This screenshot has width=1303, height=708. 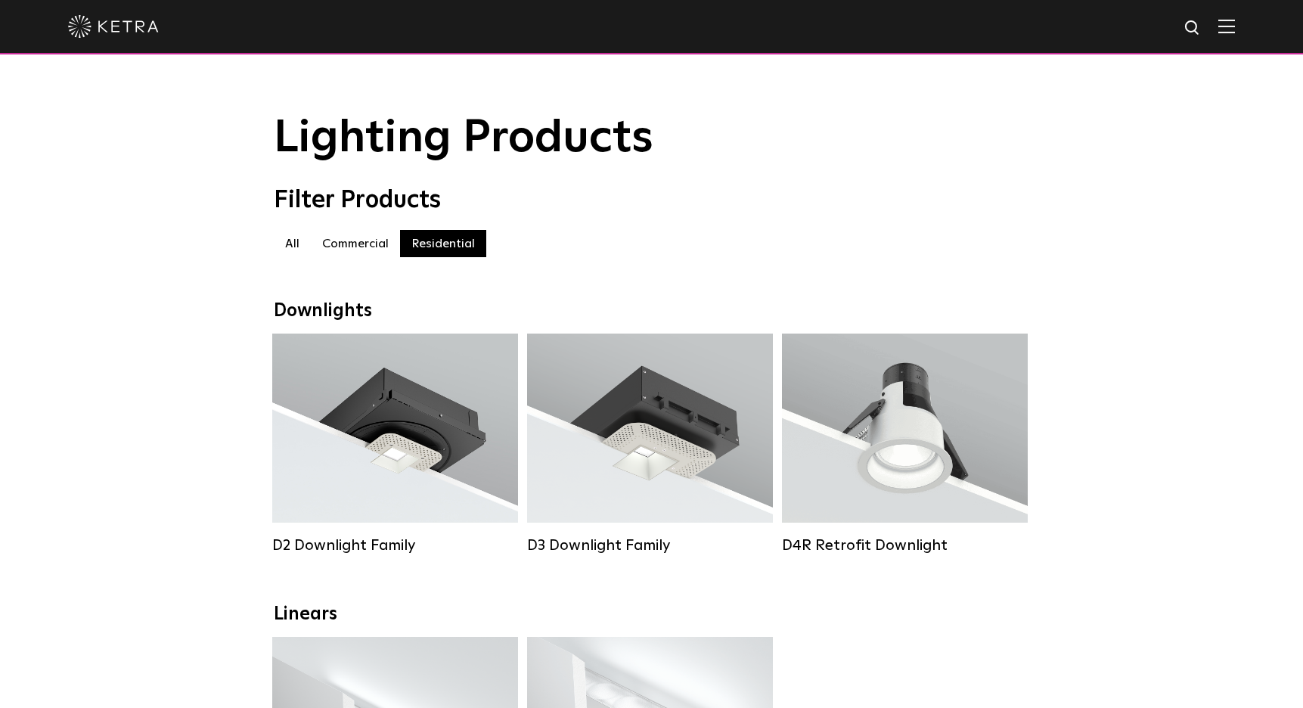 I want to click on span: Lighting Products, so click(x=464, y=138).